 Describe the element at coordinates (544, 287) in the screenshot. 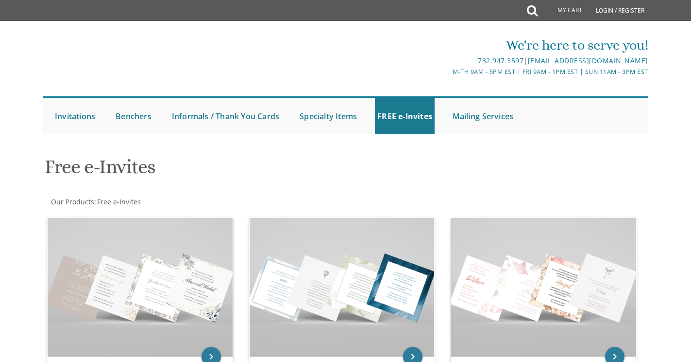

I see `a: Kiddush Invitations` at that location.